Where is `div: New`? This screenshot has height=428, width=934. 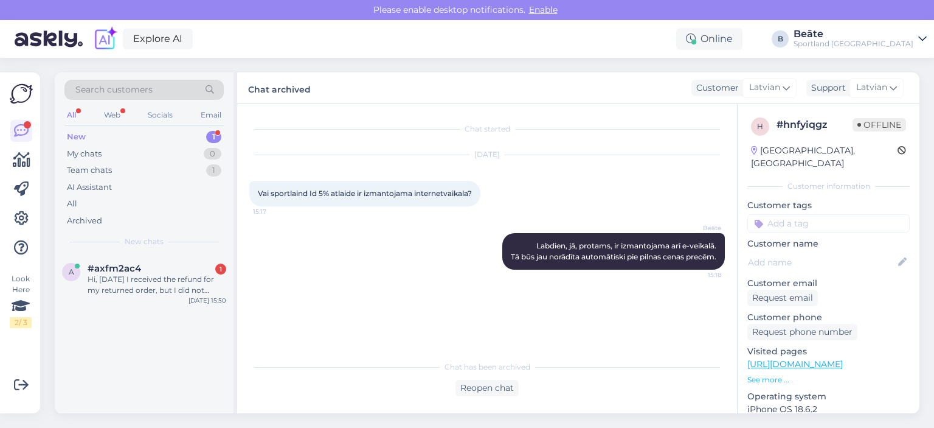
div: New is located at coordinates (76, 137).